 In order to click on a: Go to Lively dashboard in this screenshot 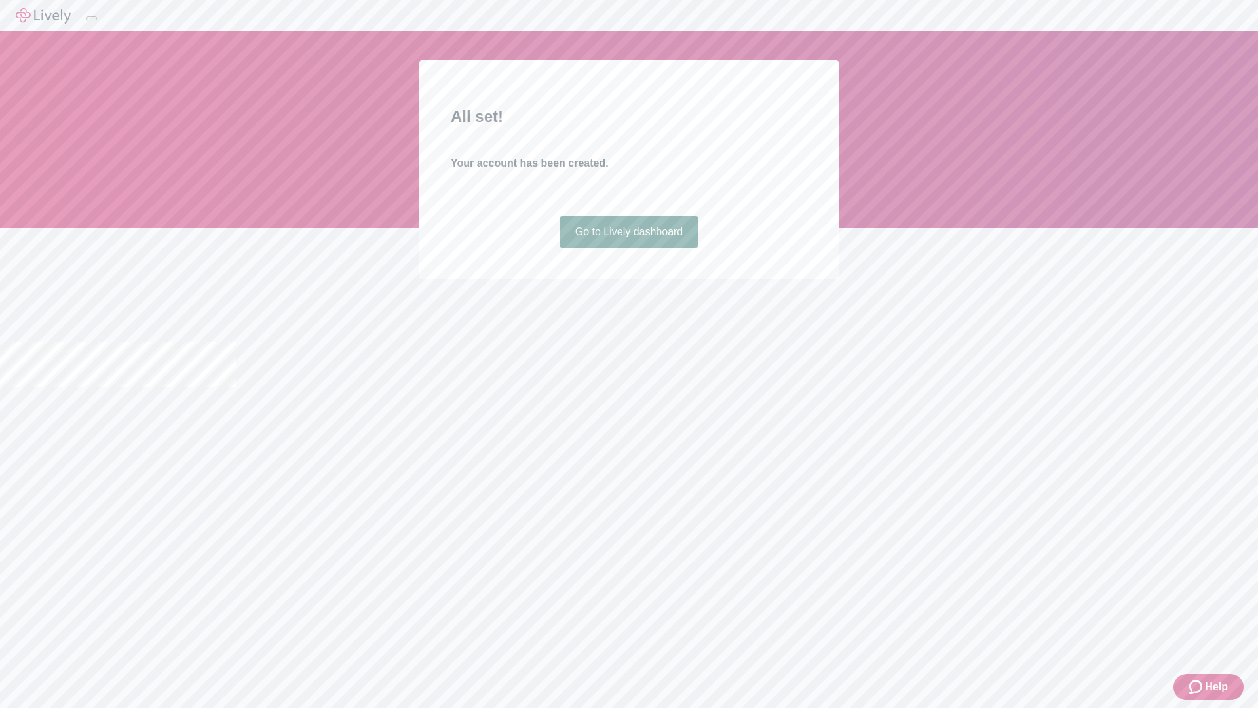, I will do `click(629, 232)`.